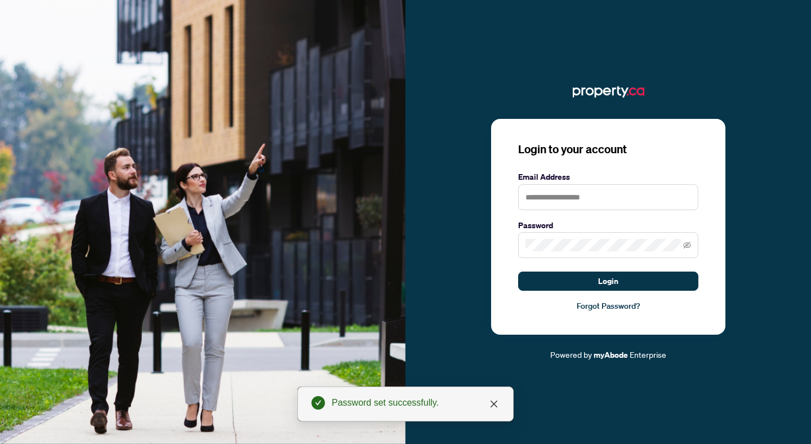  I want to click on span: Enterprise, so click(648, 354).